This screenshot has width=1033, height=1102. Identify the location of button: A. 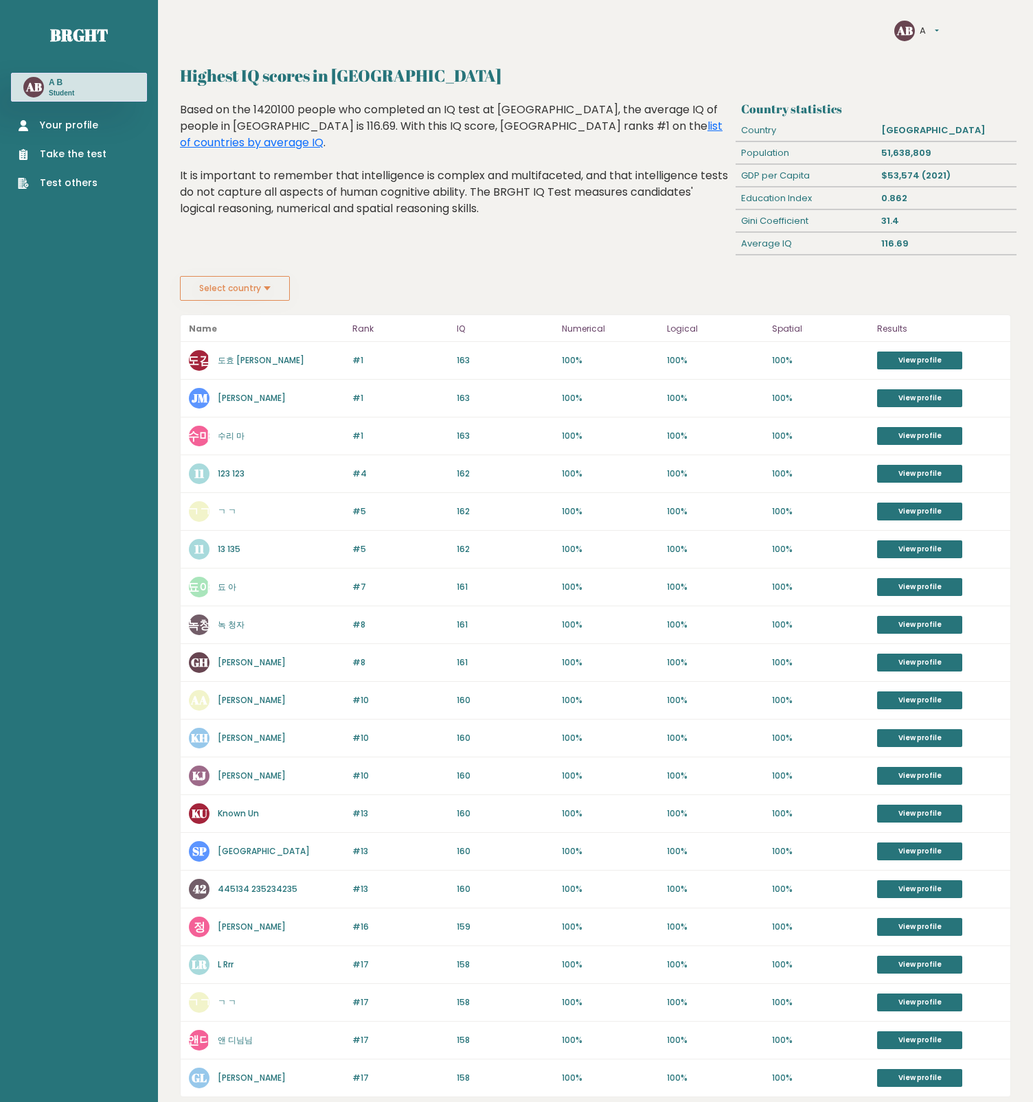
(929, 31).